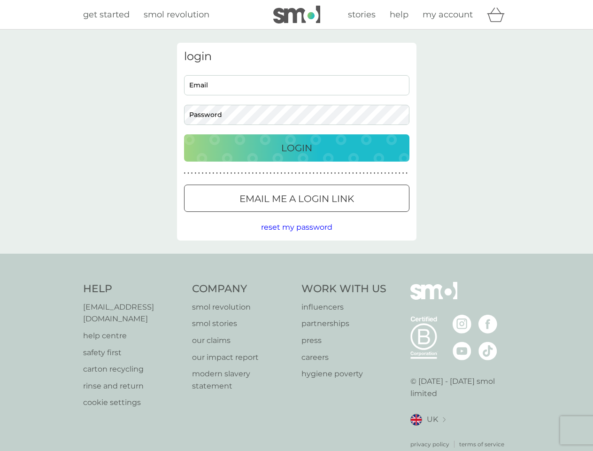  I want to click on a: help centre, so click(133, 336).